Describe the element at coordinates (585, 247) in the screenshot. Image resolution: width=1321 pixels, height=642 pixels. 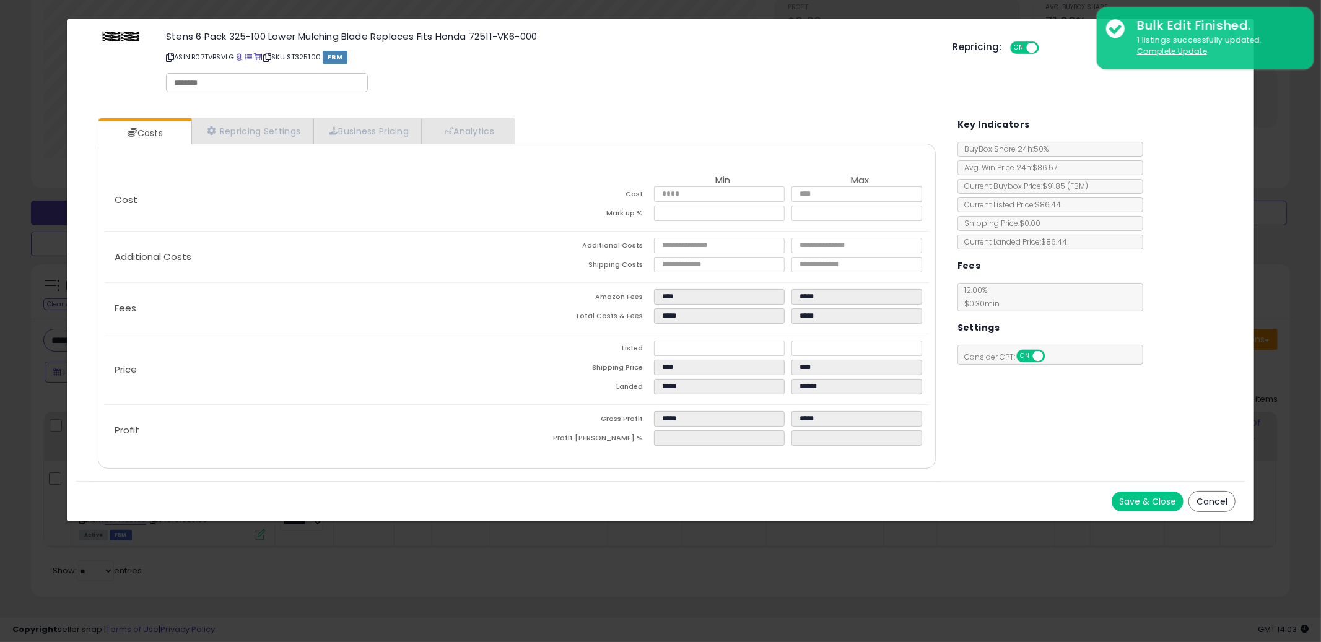
I see `td: Additional Costs` at that location.